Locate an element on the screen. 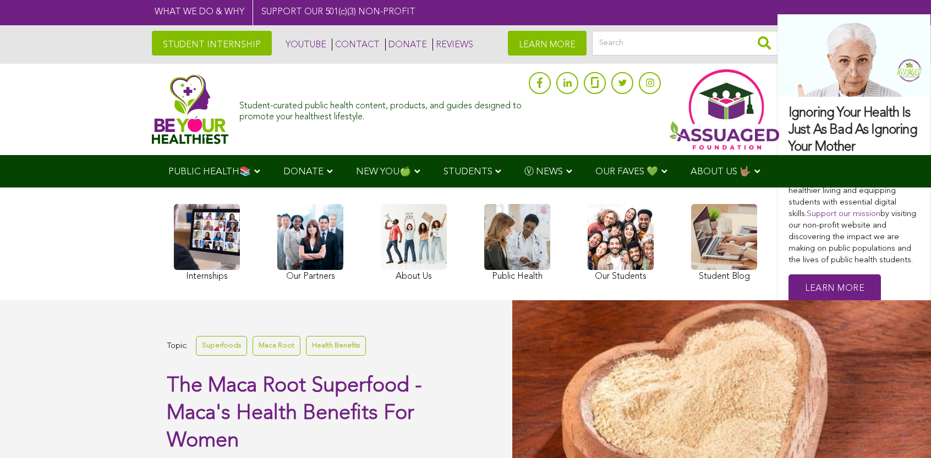 This screenshot has width=931, height=458. a: STUDENT INTERNSHIP is located at coordinates (212, 43).